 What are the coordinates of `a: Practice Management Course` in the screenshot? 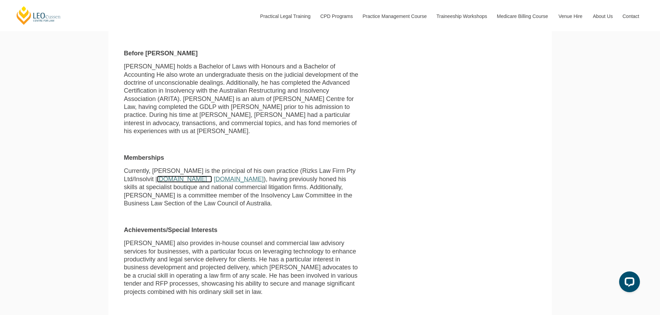 It's located at (394, 16).